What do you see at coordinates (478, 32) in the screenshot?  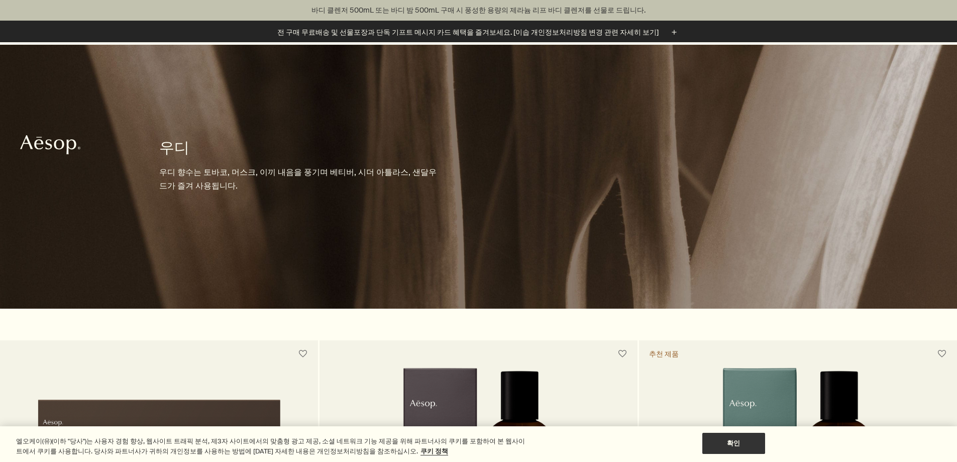 I see `button: 전 구매 무료배송 및 선물포장과 단독 기프트 메시지 카드 혜택을 즐겨보세요. [이솝 개인정보처리방침 변경 관련 자세히 보기]` at bounding box center [478, 32].